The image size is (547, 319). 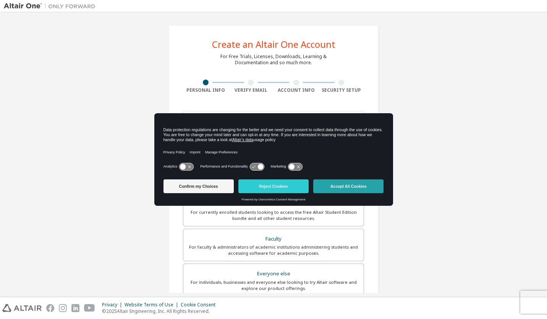 I want to click on p: © 2025 Altair Engineering, Inc. All Rights Reserved., so click(x=161, y=311).